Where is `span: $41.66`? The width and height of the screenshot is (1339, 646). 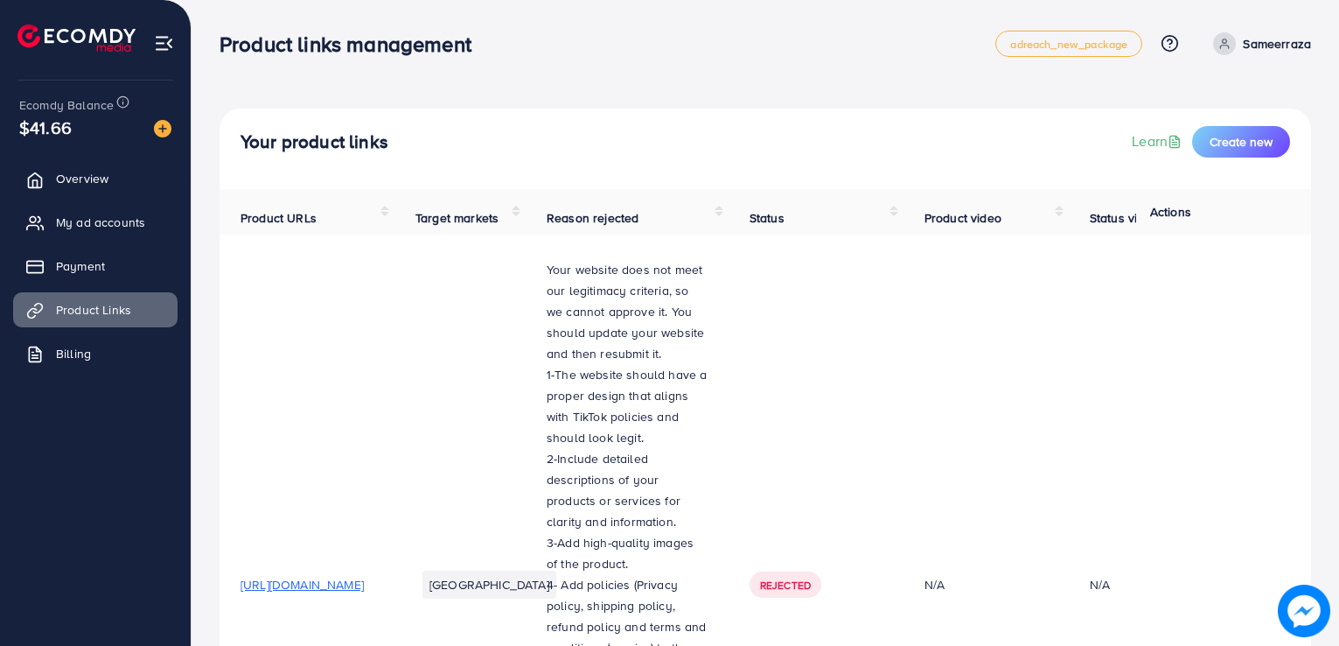 span: $41.66 is located at coordinates (45, 127).